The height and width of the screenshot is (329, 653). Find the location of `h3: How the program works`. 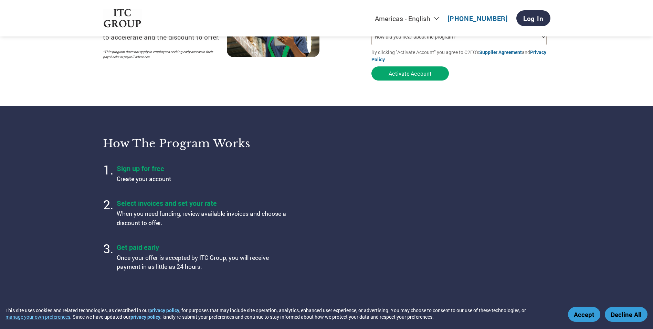

h3: How the program works is located at coordinates (210, 143).